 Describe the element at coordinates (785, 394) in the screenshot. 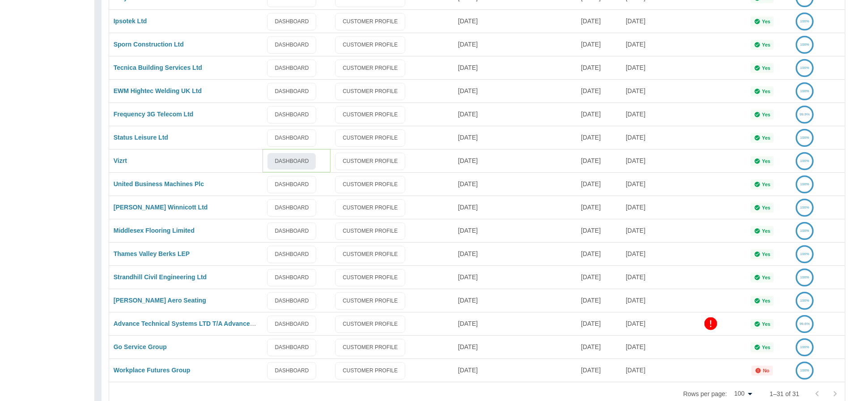

I see `p: 1–31 of 31` at that location.